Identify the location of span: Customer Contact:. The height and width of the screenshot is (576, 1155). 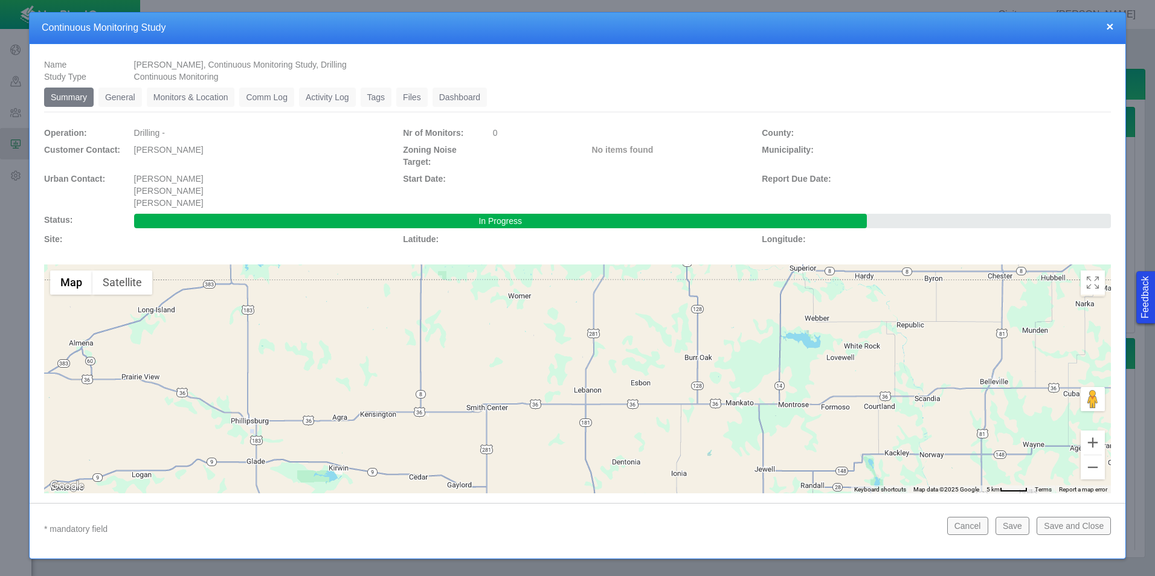
(82, 150).